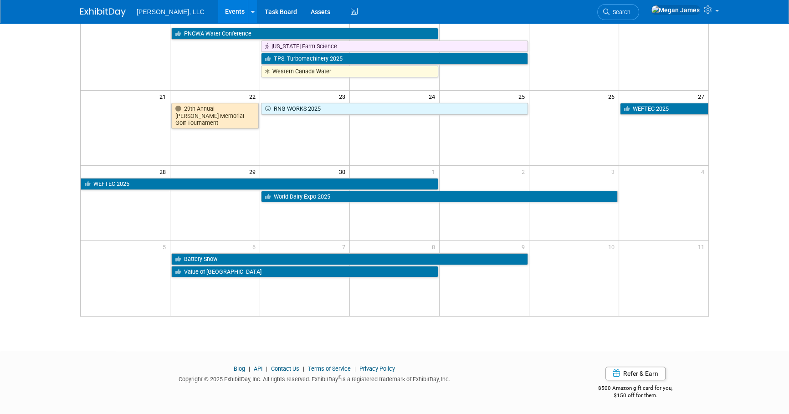  What do you see at coordinates (258, 369) in the screenshot?
I see `a: API` at bounding box center [258, 369].